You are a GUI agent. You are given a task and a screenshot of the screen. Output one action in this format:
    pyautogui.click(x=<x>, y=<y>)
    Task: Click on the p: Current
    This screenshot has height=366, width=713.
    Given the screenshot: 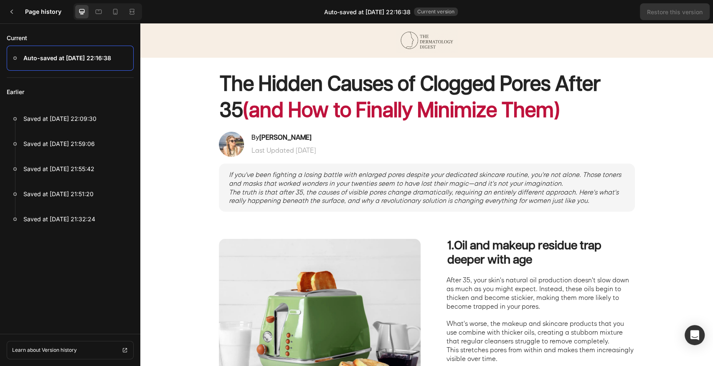 What is the action you would take?
    pyautogui.click(x=70, y=38)
    